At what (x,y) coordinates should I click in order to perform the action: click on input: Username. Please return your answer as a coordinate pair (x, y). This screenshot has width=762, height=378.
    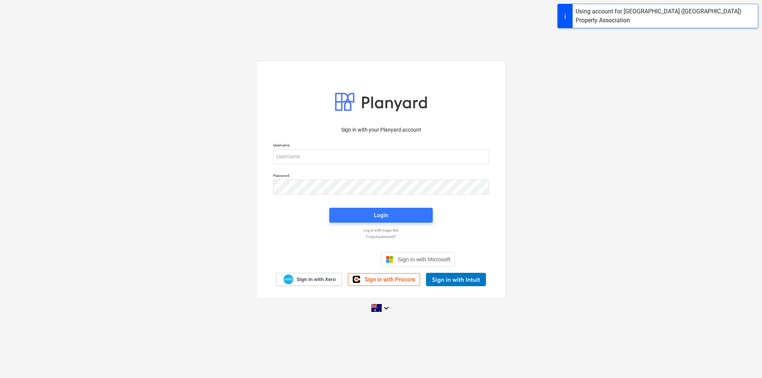
    Looking at the image, I should click on (381, 157).